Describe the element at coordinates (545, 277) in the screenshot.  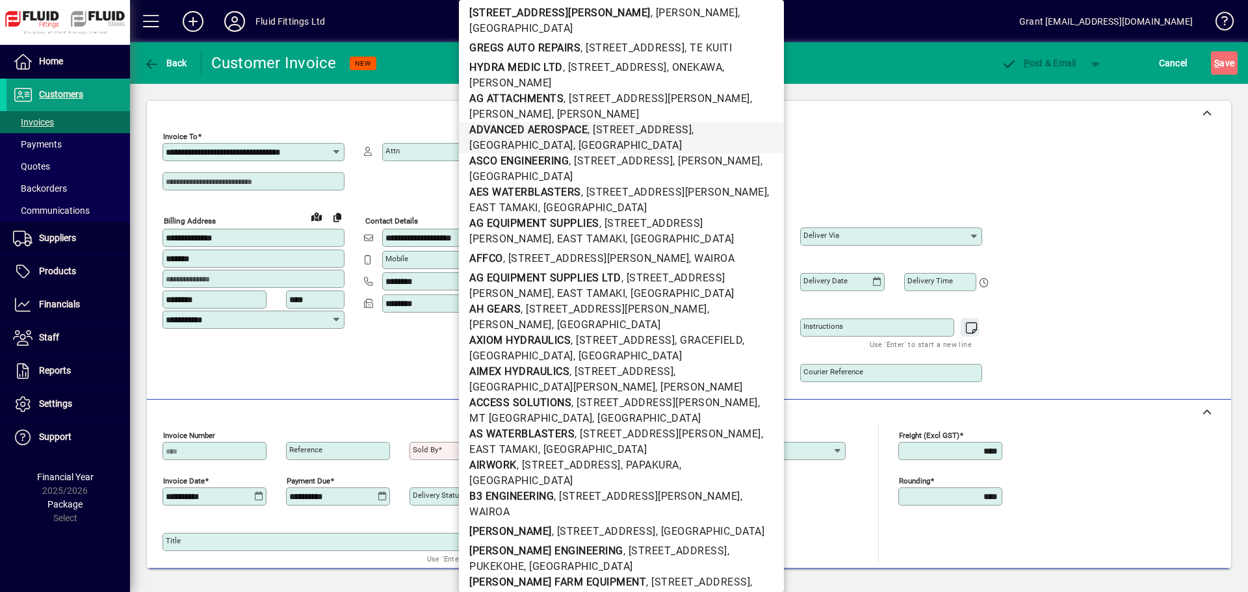
I see `b: AG EQUIPMENT SUPPLIES LTD` at that location.